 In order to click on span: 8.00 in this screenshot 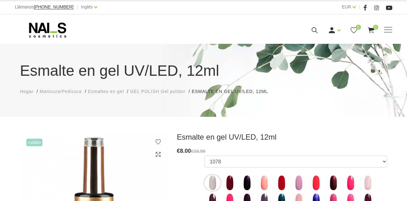, I will do `click(185, 151)`.